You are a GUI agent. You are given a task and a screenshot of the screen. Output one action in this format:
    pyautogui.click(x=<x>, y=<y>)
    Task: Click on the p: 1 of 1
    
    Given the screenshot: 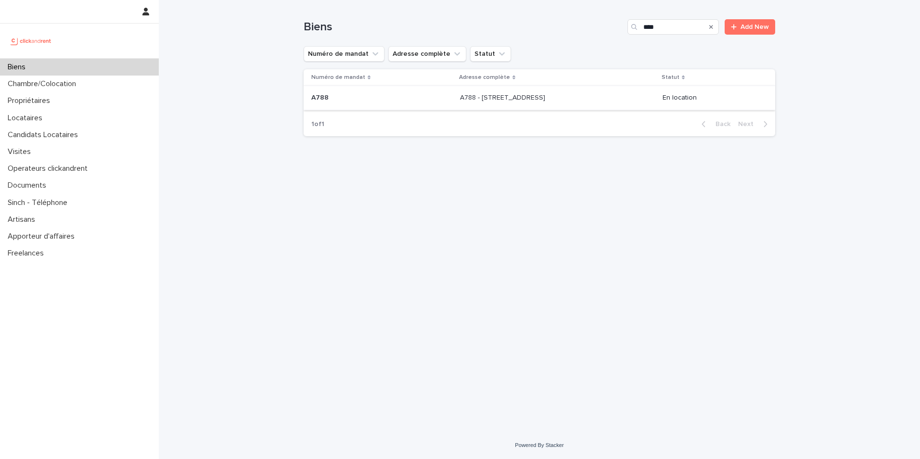 What is the action you would take?
    pyautogui.click(x=318, y=124)
    